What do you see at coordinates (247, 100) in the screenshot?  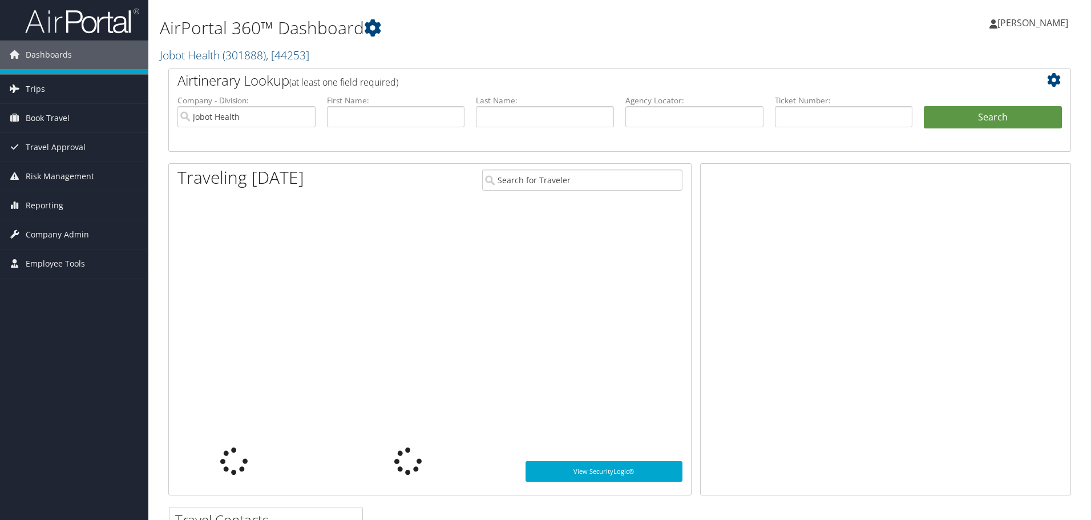 I see `label: Company - Division:` at bounding box center [247, 100].